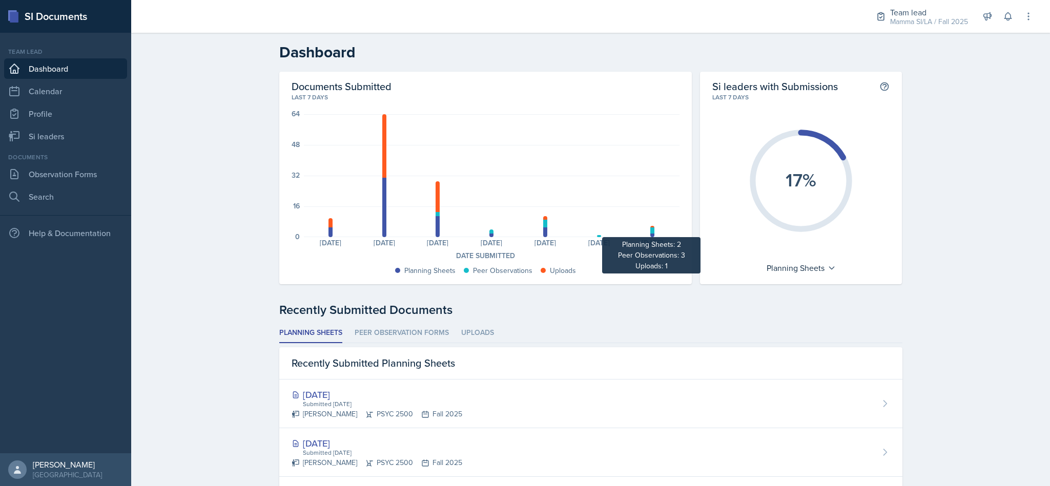 This screenshot has width=1050, height=486. Describe the element at coordinates (297, 237) in the screenshot. I see `div: 0` at that location.